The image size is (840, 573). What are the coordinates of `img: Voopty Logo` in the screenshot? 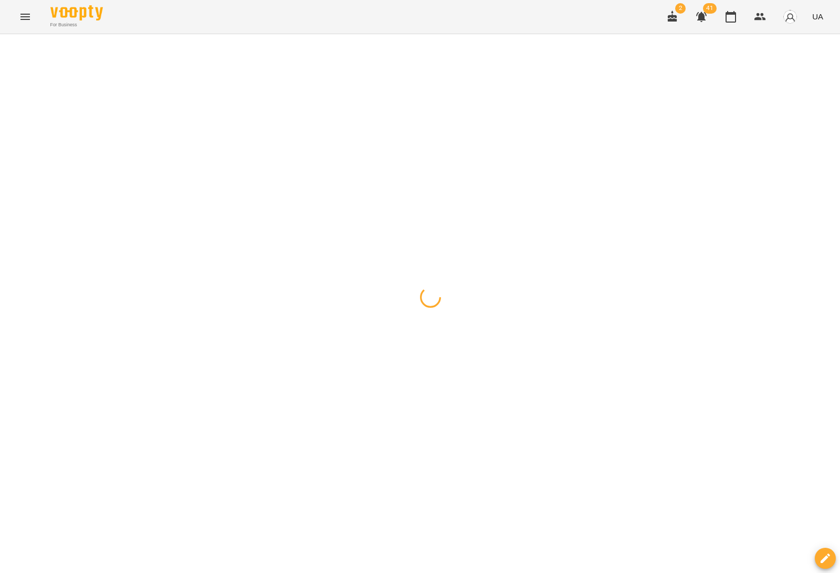 It's located at (77, 13).